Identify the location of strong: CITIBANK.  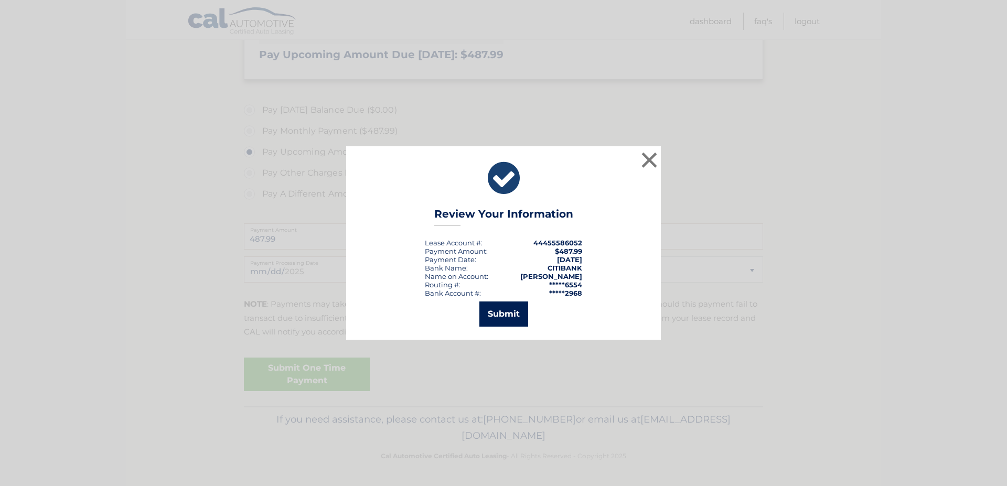
(565, 268).